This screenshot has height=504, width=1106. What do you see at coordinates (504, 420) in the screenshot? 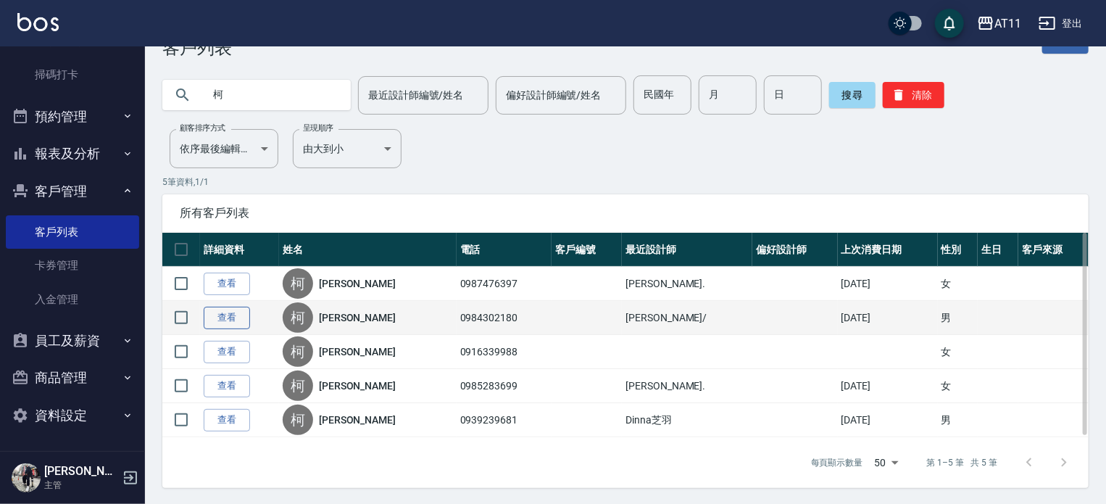
I see `td: 0939239681` at bounding box center [504, 420].